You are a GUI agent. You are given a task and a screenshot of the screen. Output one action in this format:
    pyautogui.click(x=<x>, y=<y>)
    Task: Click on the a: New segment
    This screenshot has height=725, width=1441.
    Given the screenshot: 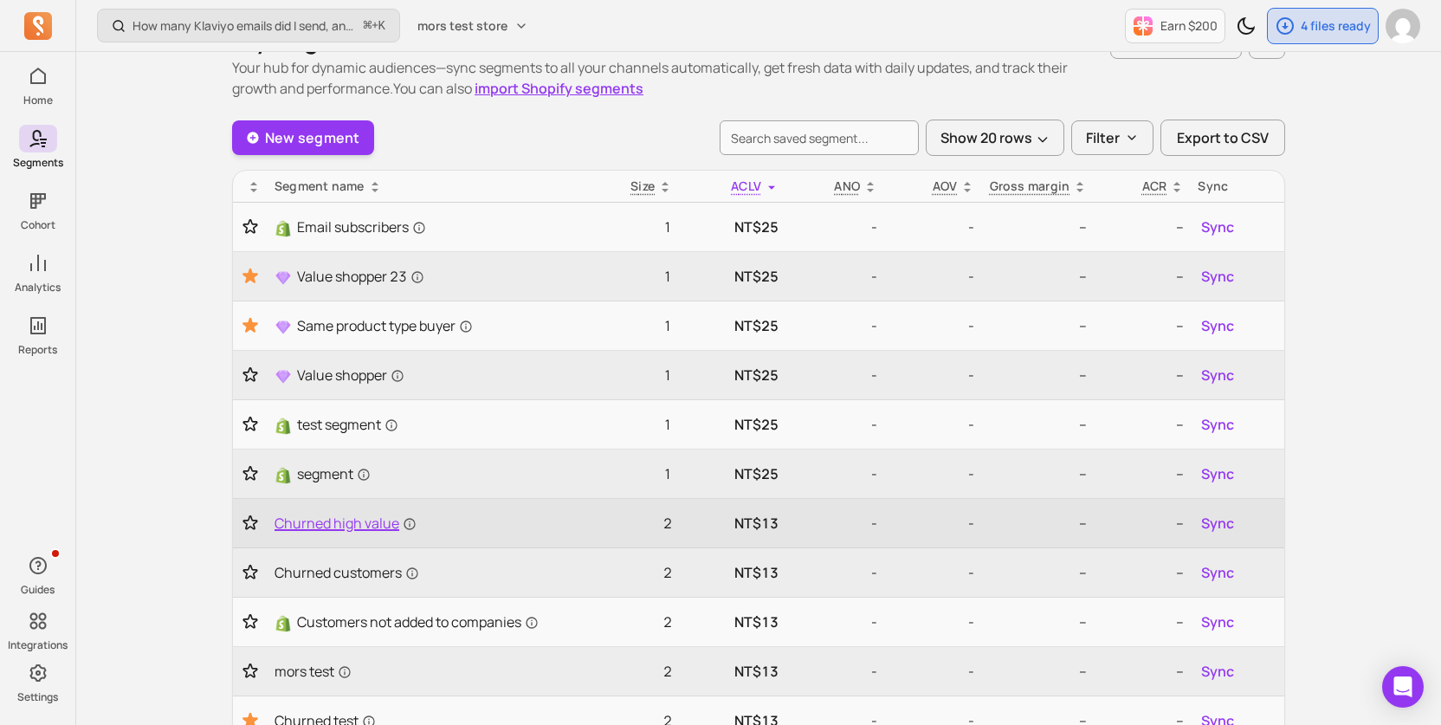 What is the action you would take?
    pyautogui.click(x=303, y=138)
    